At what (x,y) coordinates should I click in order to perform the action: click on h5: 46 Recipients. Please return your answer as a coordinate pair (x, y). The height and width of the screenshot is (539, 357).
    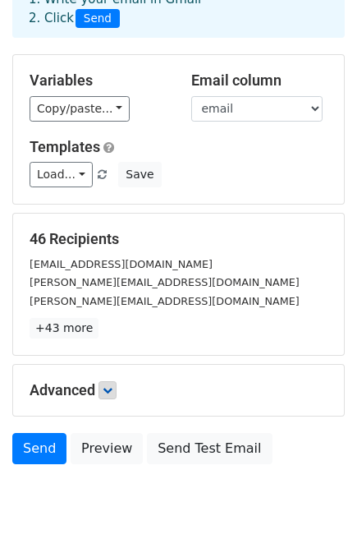
    Looking at the image, I should click on (178, 239).